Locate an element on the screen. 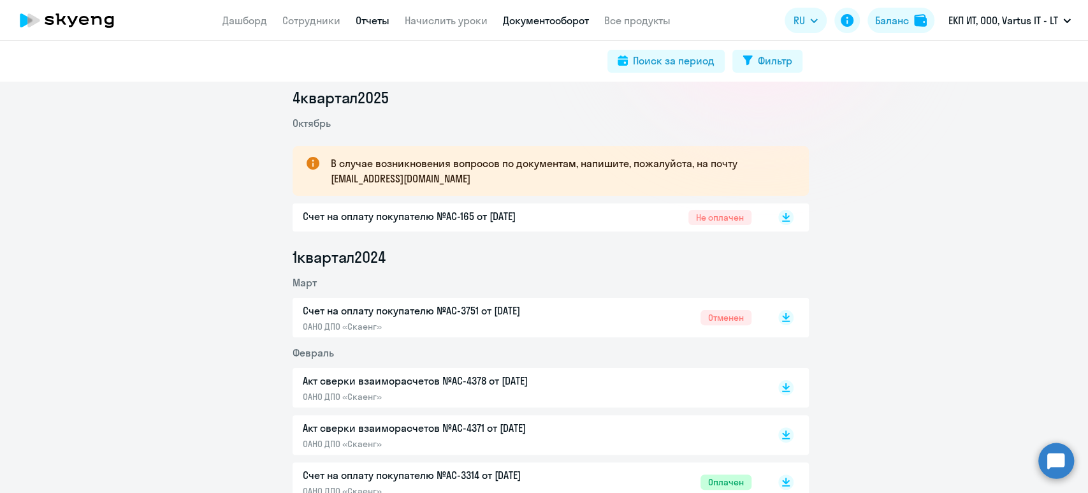  p: ЕКП ИТ, ООО, Vartus IT - LT is located at coordinates (1003, 20).